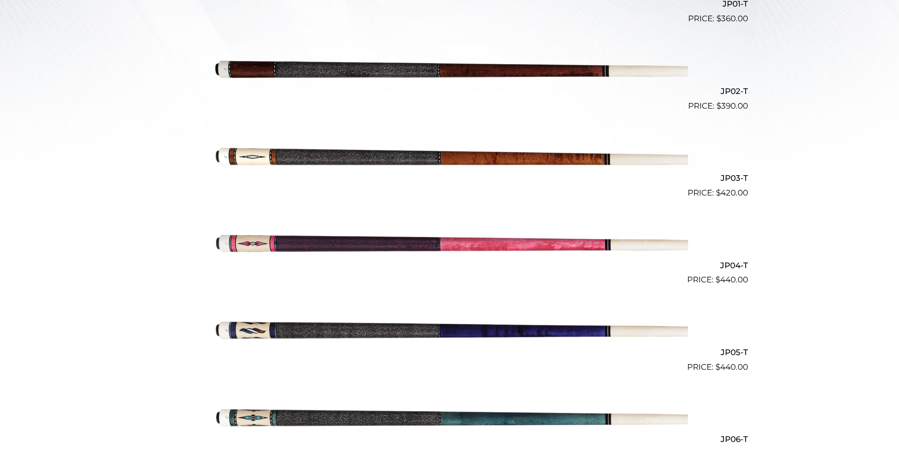 Image resolution: width=899 pixels, height=450 pixels. Describe the element at coordinates (450, 91) in the screenshot. I see `h2: JP02-T` at that location.